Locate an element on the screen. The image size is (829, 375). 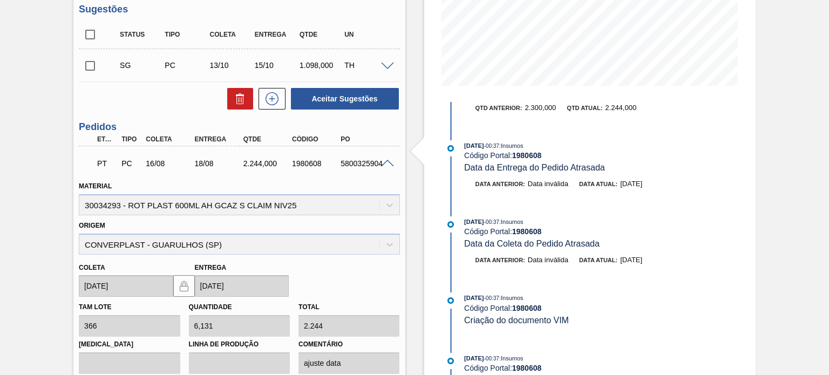
button: locked is located at coordinates (184, 286).